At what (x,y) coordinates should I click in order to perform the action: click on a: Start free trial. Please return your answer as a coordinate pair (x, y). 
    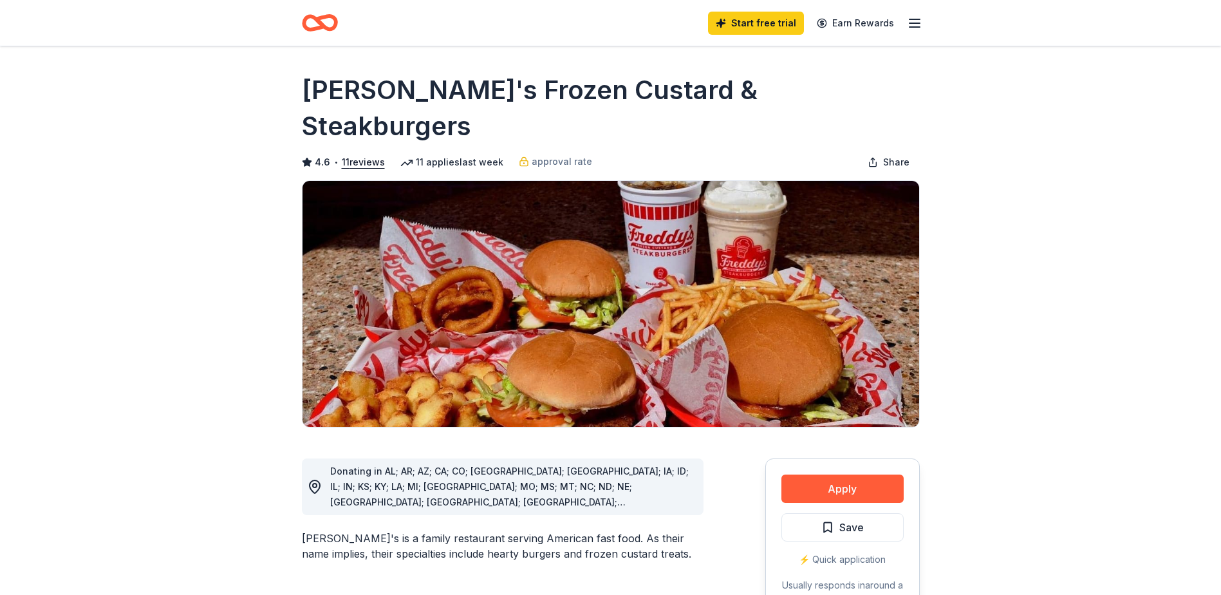
    Looking at the image, I should click on (756, 23).